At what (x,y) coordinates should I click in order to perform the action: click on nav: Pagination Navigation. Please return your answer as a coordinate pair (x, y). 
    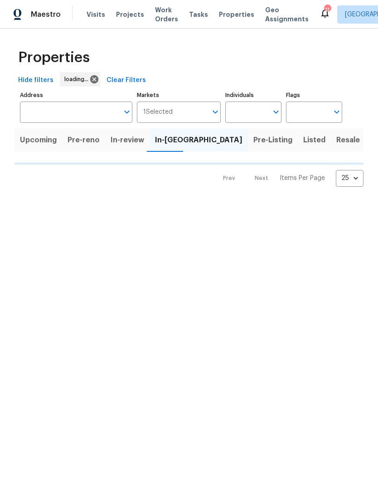
    Looking at the image, I should click on (289, 178).